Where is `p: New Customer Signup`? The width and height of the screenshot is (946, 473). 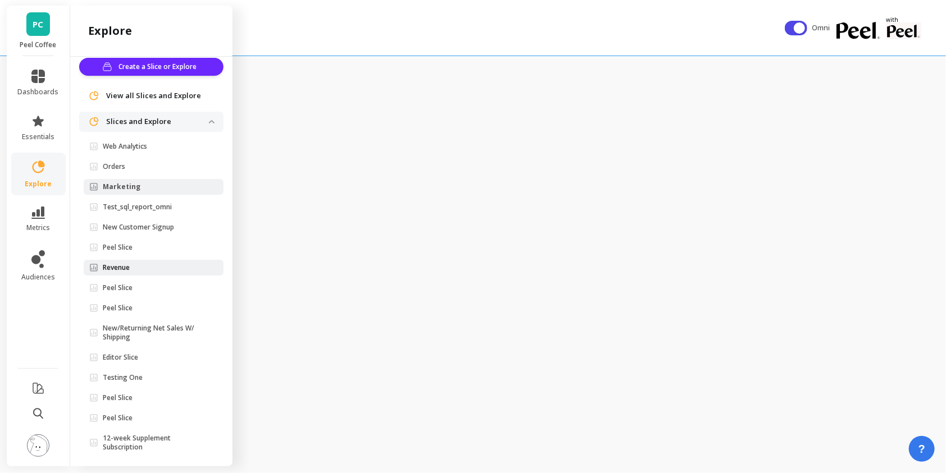
p: New Customer Signup is located at coordinates (138, 227).